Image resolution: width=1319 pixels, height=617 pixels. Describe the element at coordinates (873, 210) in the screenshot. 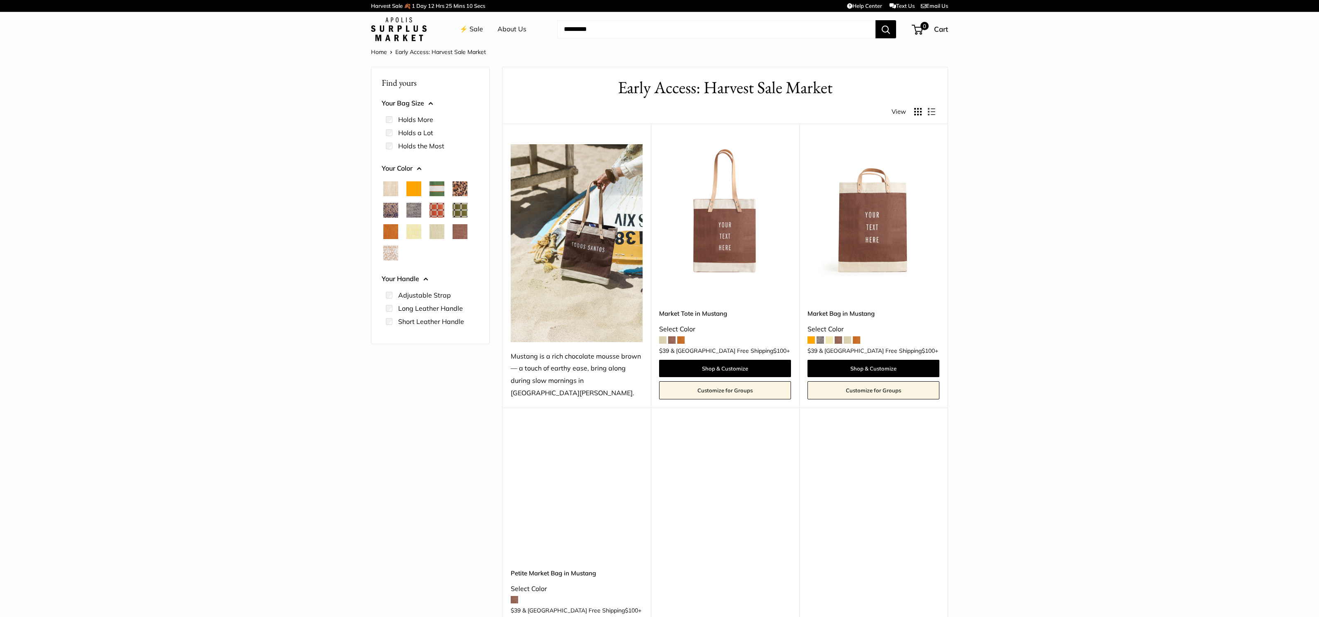

I see `a: Market Bag in MustangMarket Bag in Mustang` at that location.